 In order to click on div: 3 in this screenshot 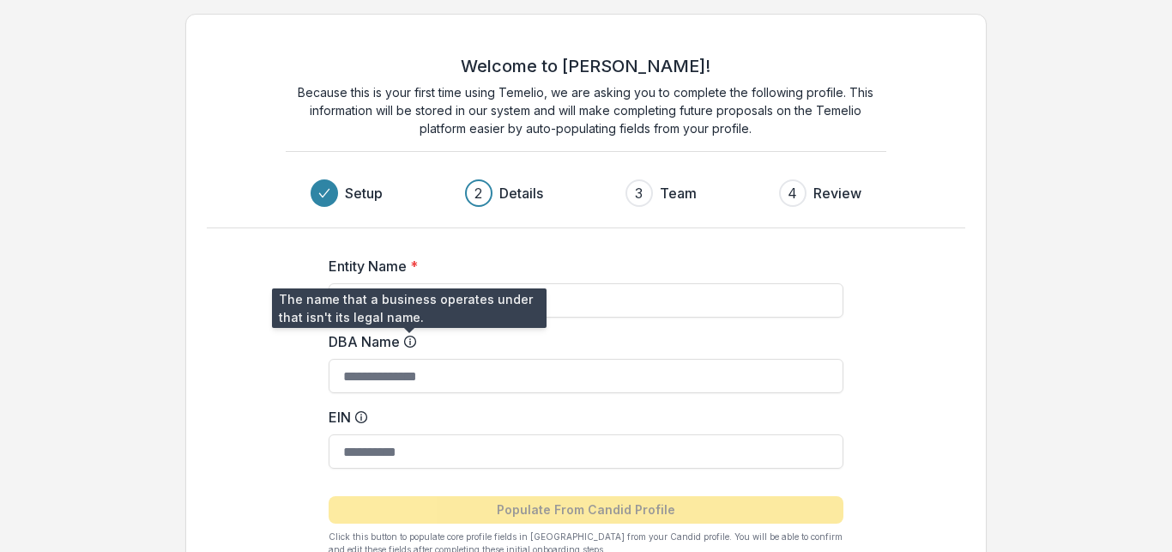, I will do `click(638, 193)`.